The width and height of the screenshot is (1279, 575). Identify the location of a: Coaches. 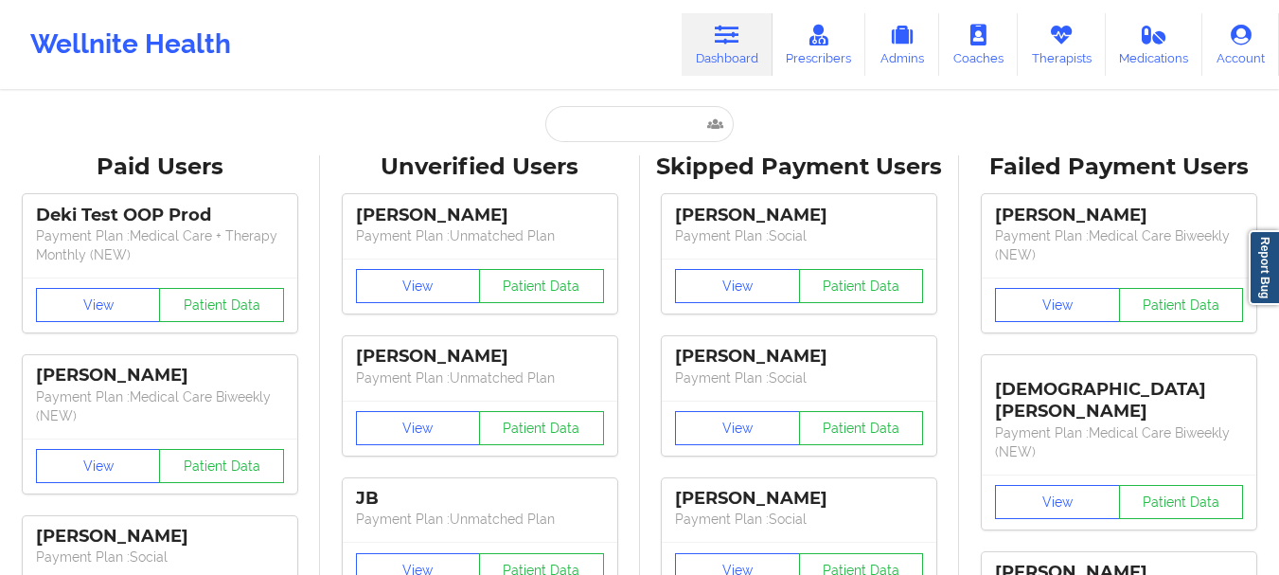
(978, 44).